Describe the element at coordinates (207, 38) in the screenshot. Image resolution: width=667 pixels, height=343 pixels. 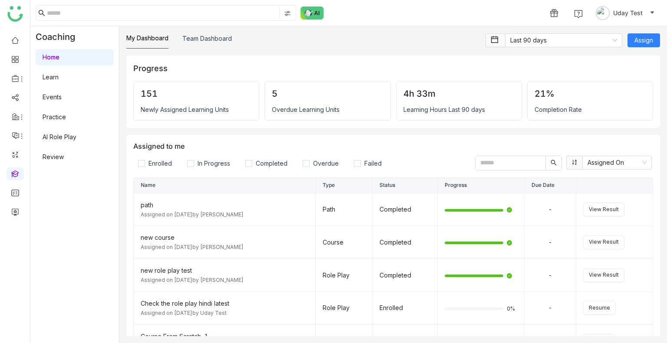
I see `a: Team Dashboard` at that location.